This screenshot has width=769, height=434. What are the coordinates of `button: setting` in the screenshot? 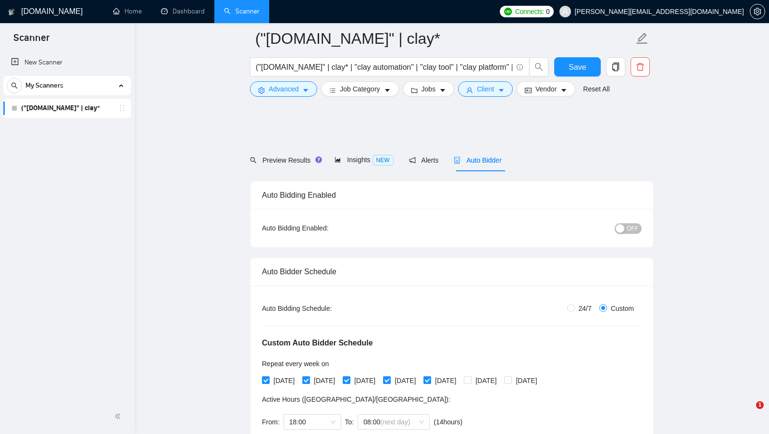 It's located at (758, 12).